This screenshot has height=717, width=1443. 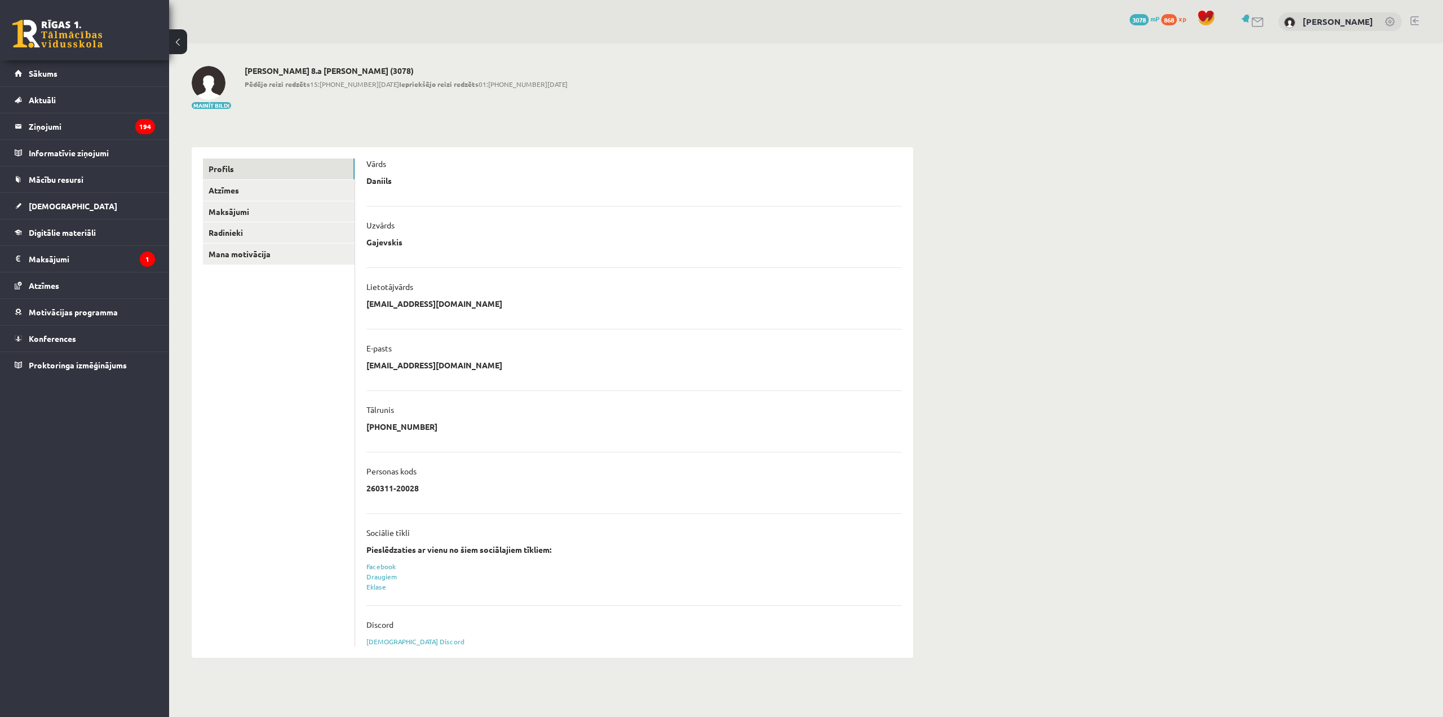 I want to click on a: Motivācijas programma, so click(x=85, y=312).